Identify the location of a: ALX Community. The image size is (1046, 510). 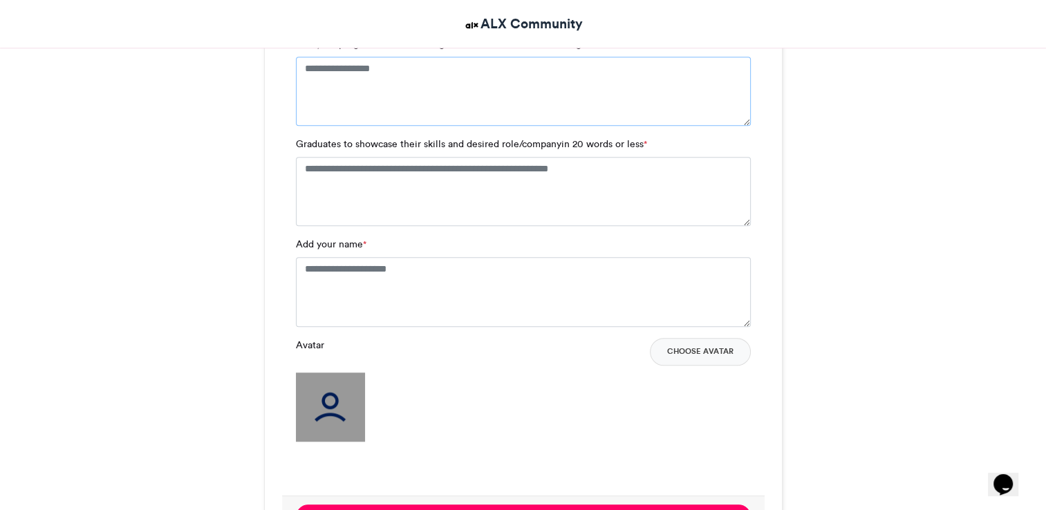
(523, 24).